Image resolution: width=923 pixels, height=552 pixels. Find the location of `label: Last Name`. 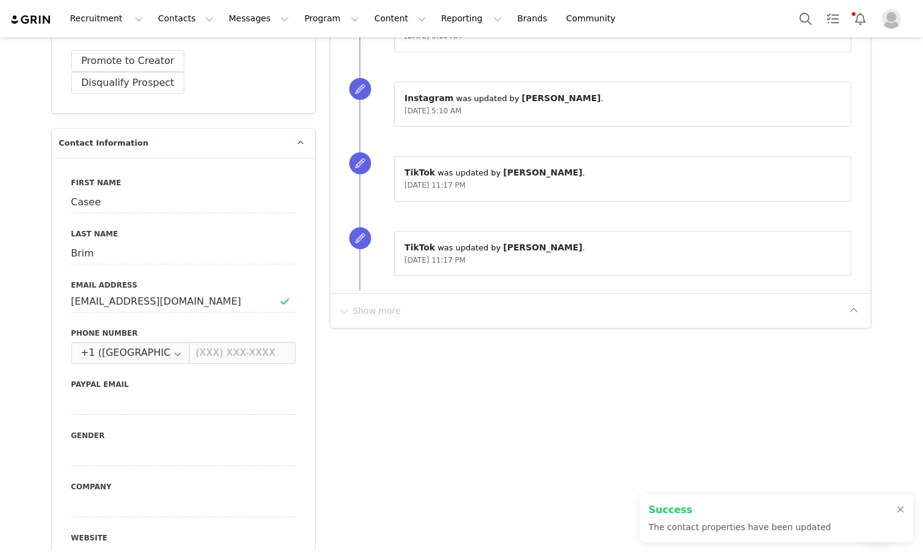

label: Last Name is located at coordinates (183, 234).